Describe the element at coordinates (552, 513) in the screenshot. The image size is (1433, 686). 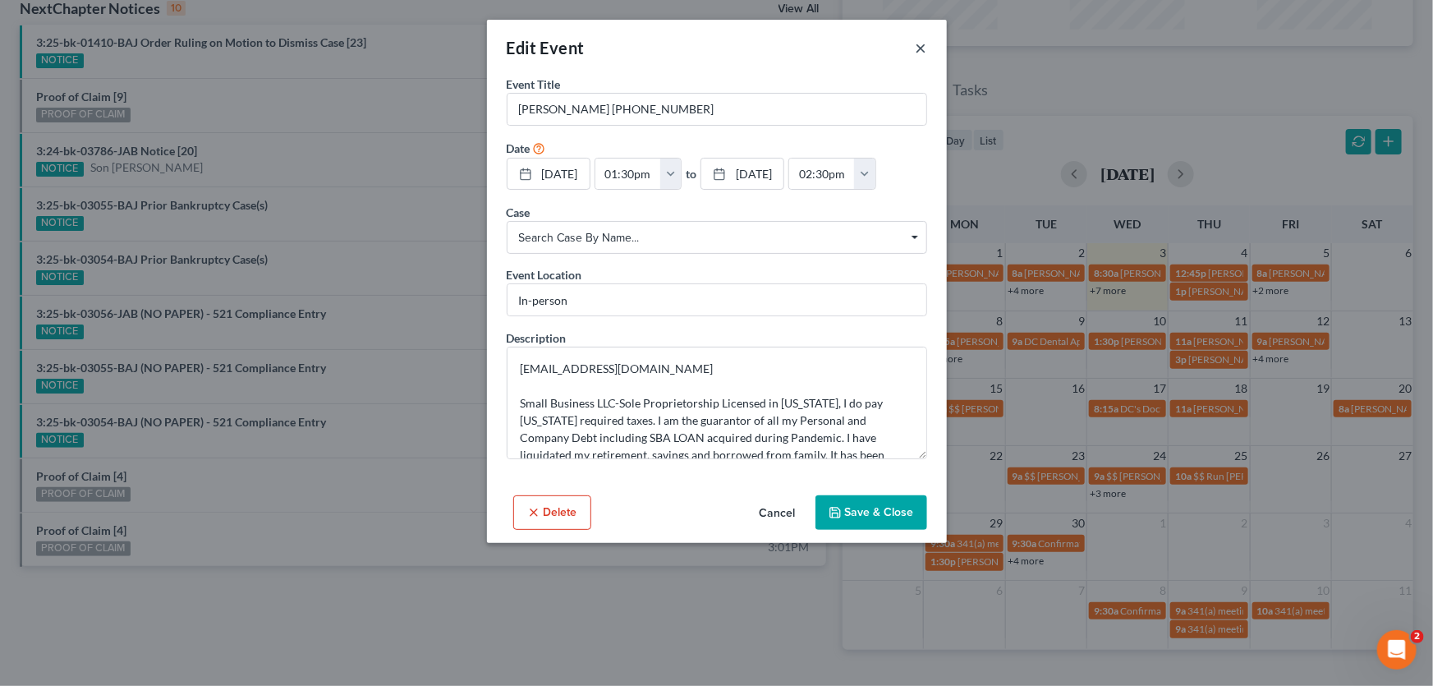
I see `button: Delete` at that location.